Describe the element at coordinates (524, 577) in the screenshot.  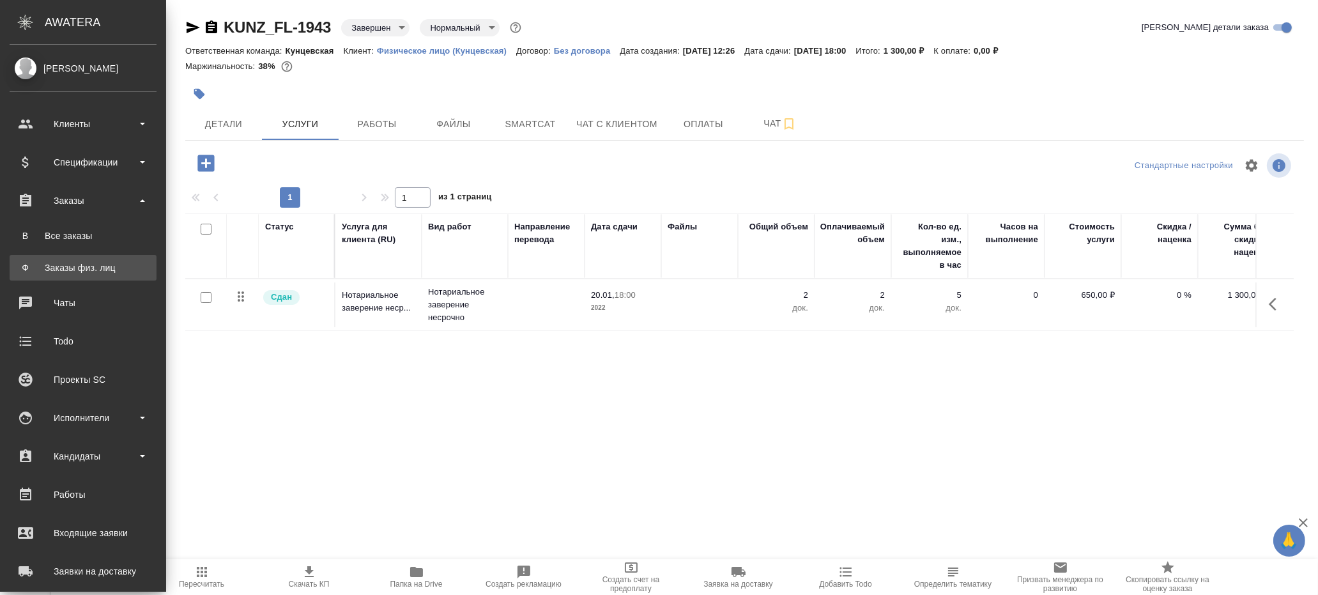
I see `button: Создать рекламацию` at that location.